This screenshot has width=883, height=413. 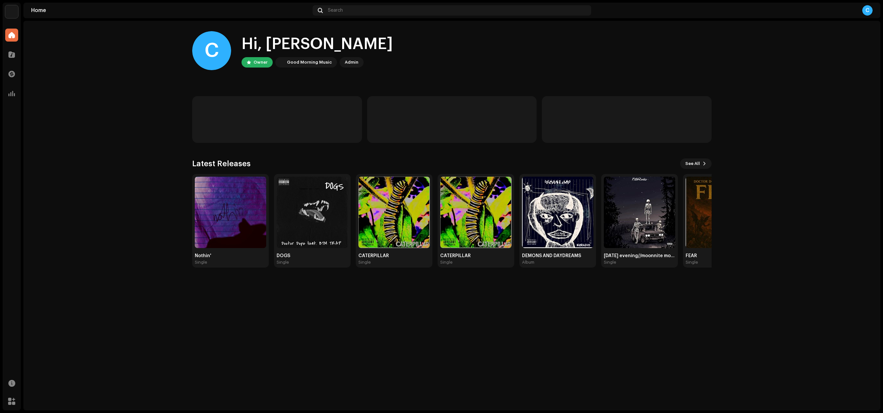 What do you see at coordinates (309, 62) in the screenshot?
I see `div: Good Morning Music` at bounding box center [309, 62].